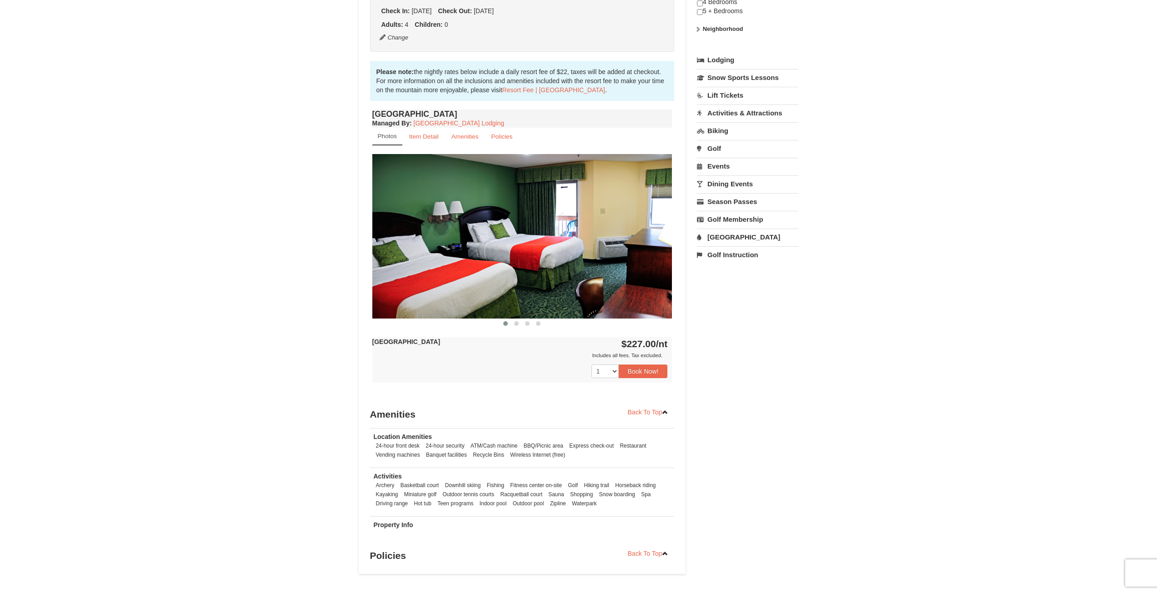 The height and width of the screenshot is (593, 1157). I want to click on strong: Check In:, so click(395, 11).